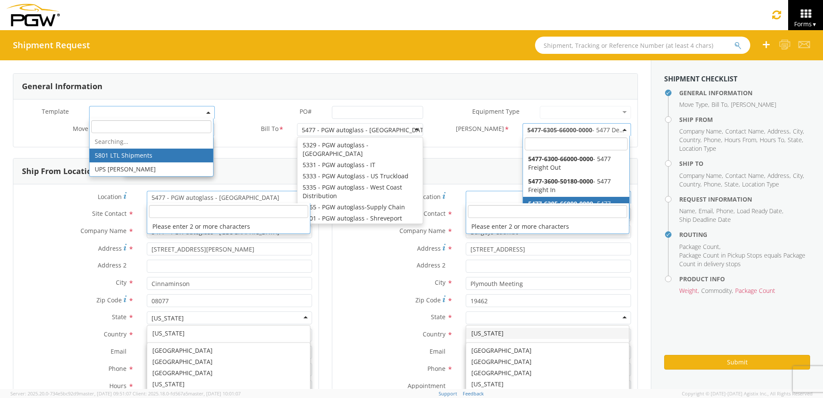 This screenshot has width=823, height=398. Describe the element at coordinates (151, 155) in the screenshot. I see `li: 5801 LTL Shipments` at that location.